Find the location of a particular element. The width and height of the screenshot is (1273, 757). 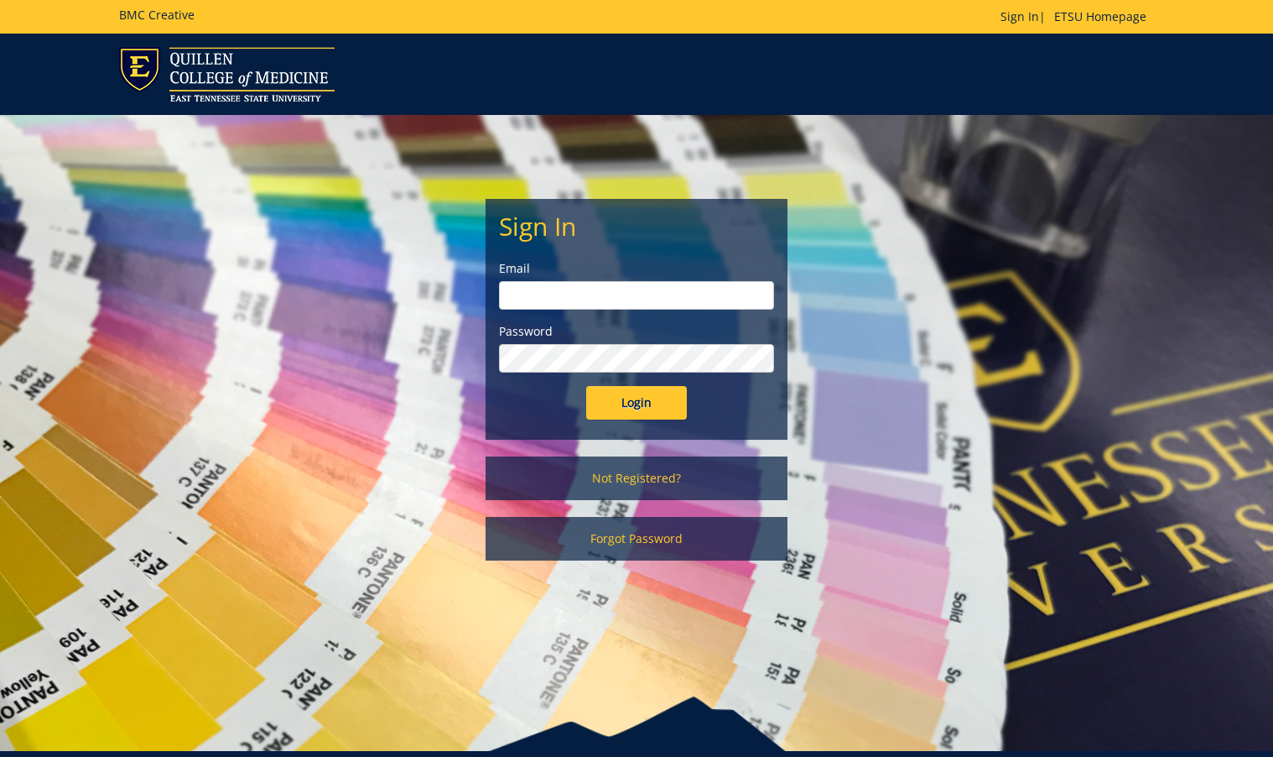

a: ETSU Homepage is located at coordinates (1100, 16).